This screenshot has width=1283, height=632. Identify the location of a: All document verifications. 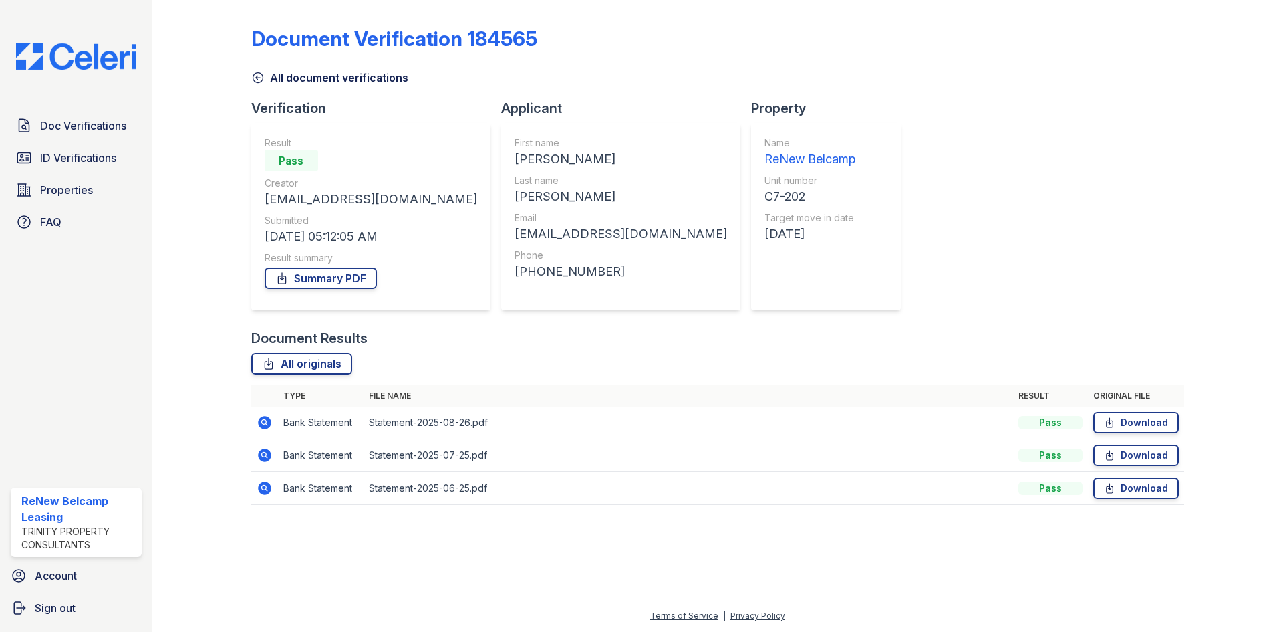
(330, 78).